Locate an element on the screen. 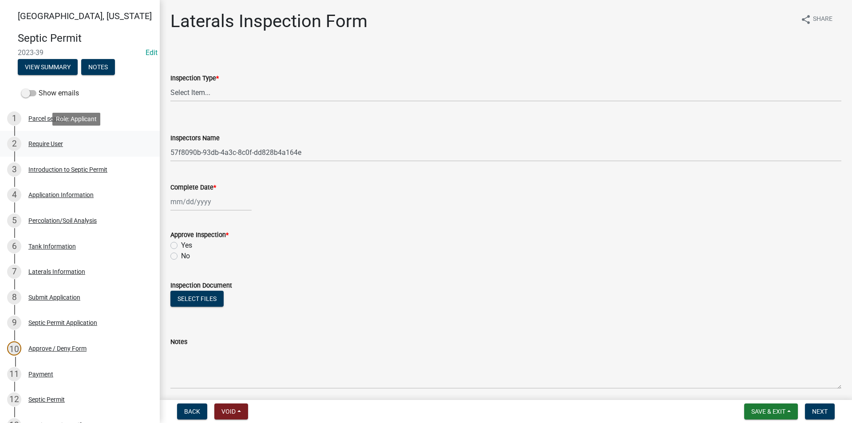  label: Inspection Document is located at coordinates (201, 286).